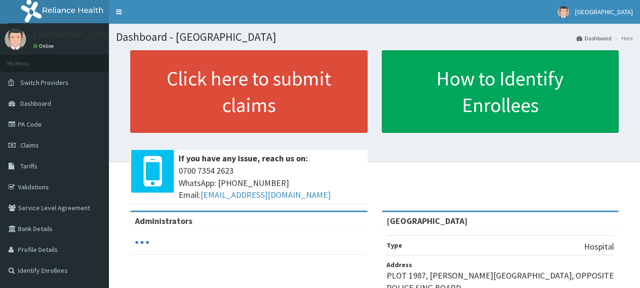 The width and height of the screenshot is (640, 288). Describe the element at coordinates (29, 166) in the screenshot. I see `span: Tariffs` at that location.